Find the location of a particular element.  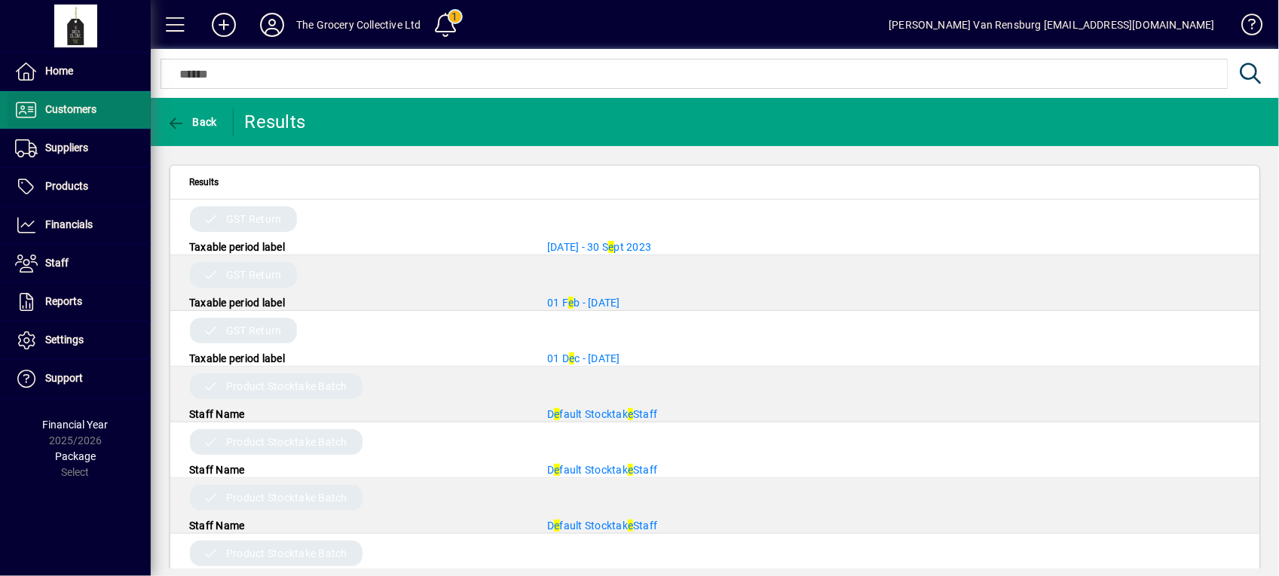

span: Suppliers is located at coordinates (66, 148).